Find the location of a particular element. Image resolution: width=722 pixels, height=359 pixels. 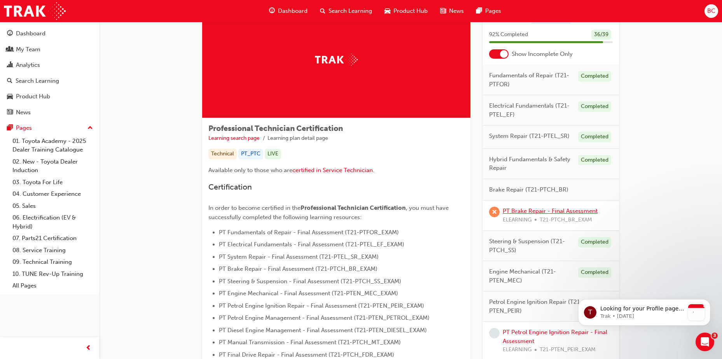

span: Electrical Fundamentals (T21-PTEL_EF) is located at coordinates (530, 110).